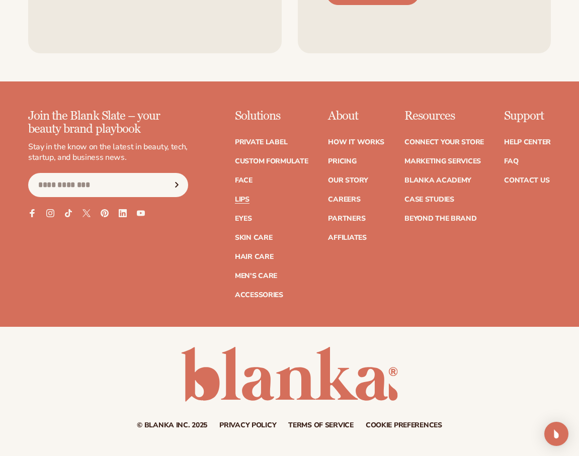  Describe the element at coordinates (511, 161) in the screenshot. I see `a: FAQ` at that location.